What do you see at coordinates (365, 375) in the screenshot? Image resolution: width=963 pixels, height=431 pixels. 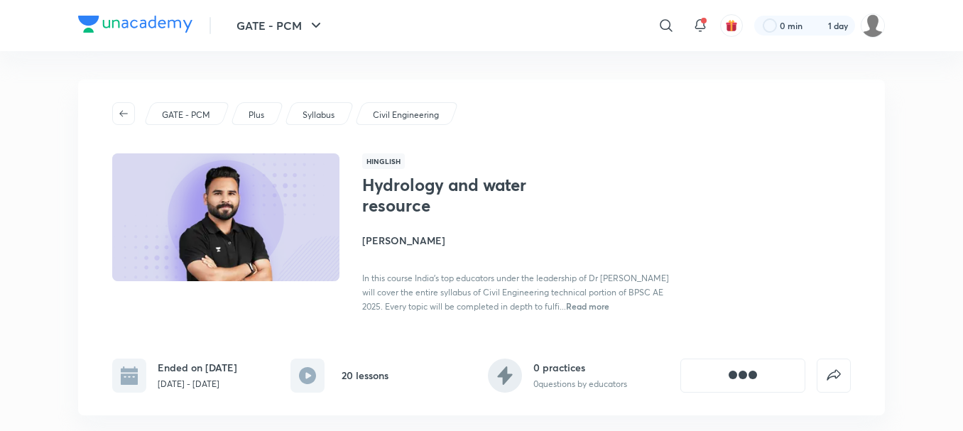 I see `h6: 20 lessons` at bounding box center [365, 375].